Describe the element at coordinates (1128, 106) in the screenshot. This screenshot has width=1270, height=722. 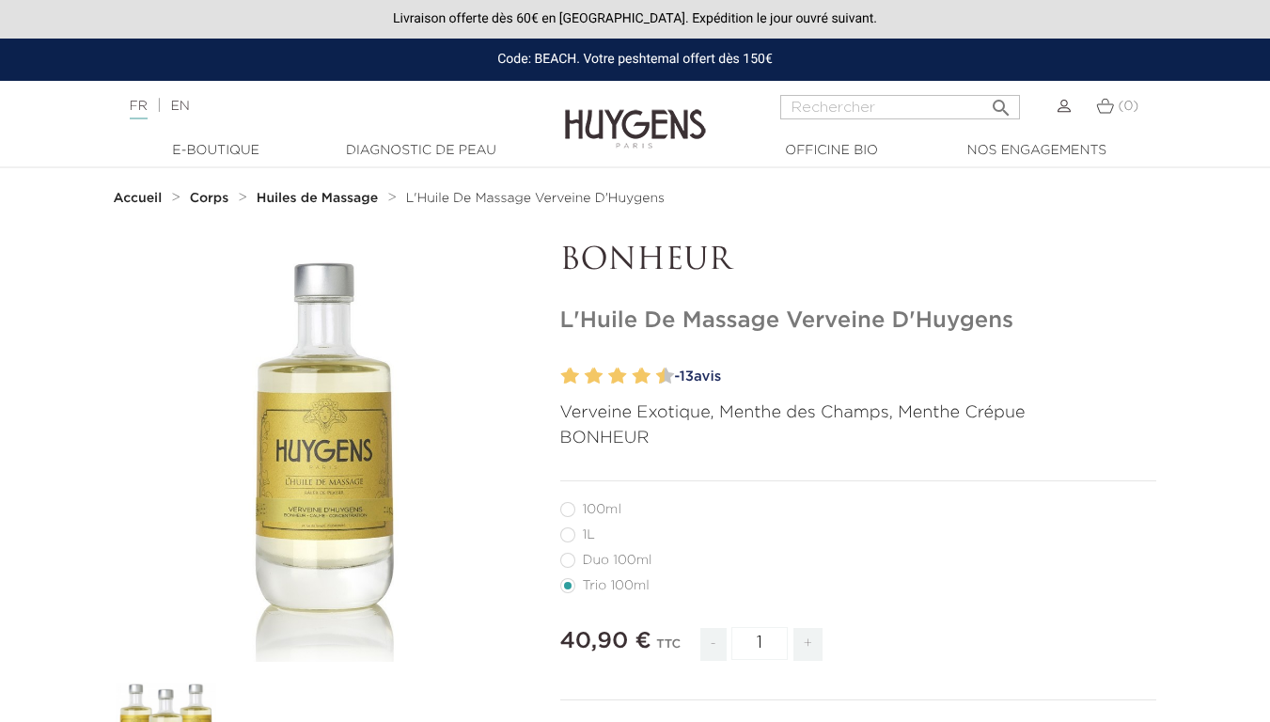
I see `span: (0)` at that location.